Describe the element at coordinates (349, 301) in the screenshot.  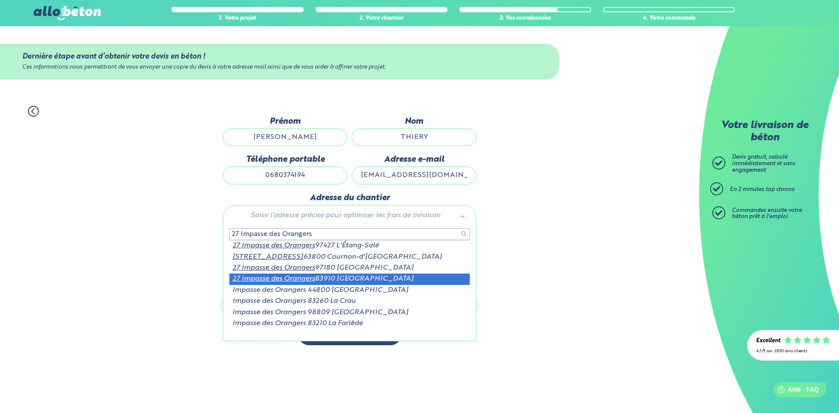
I see `div: Impasse des Orangers 83260 La Crau` at that location.